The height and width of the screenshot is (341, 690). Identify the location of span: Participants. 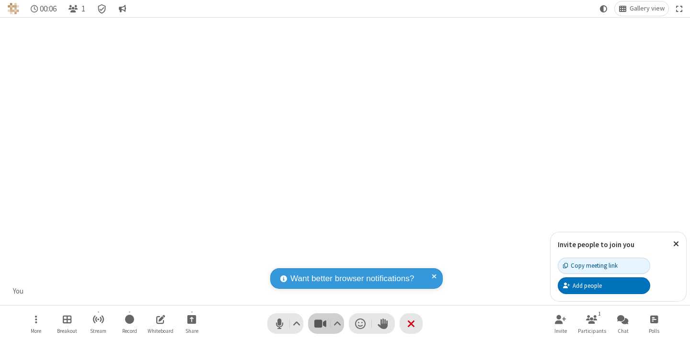
(592, 331).